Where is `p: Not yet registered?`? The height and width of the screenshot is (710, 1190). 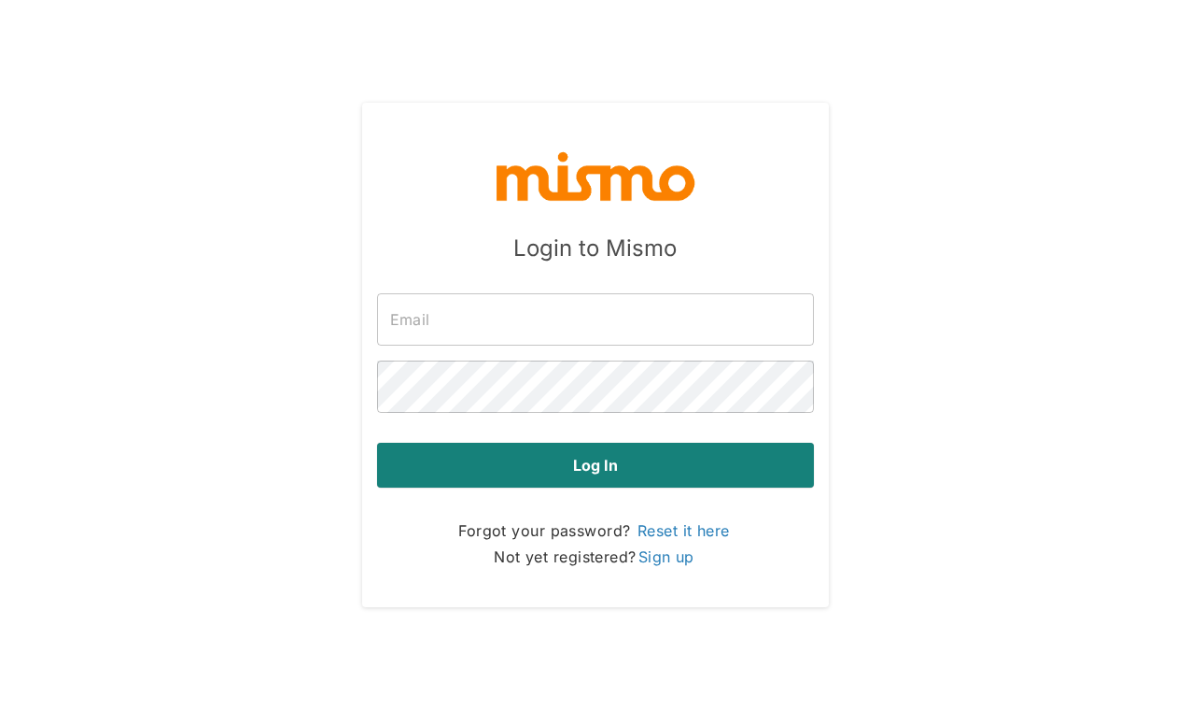 p: Not yet registered? is located at coordinates (595, 556).